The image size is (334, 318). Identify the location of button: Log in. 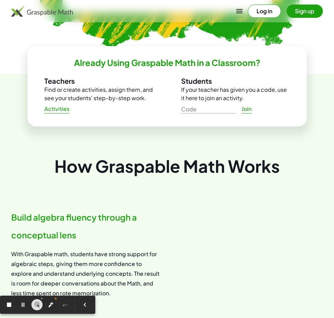
(264, 11).